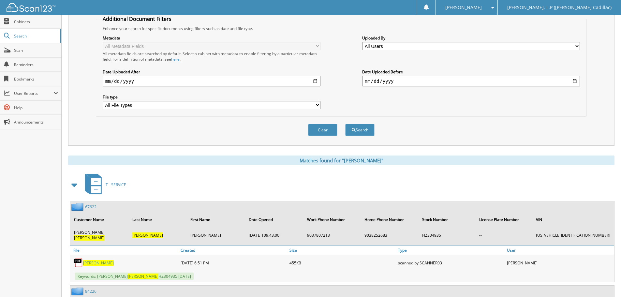  Describe the element at coordinates (212, 38) in the screenshot. I see `label: Metadata` at that location.